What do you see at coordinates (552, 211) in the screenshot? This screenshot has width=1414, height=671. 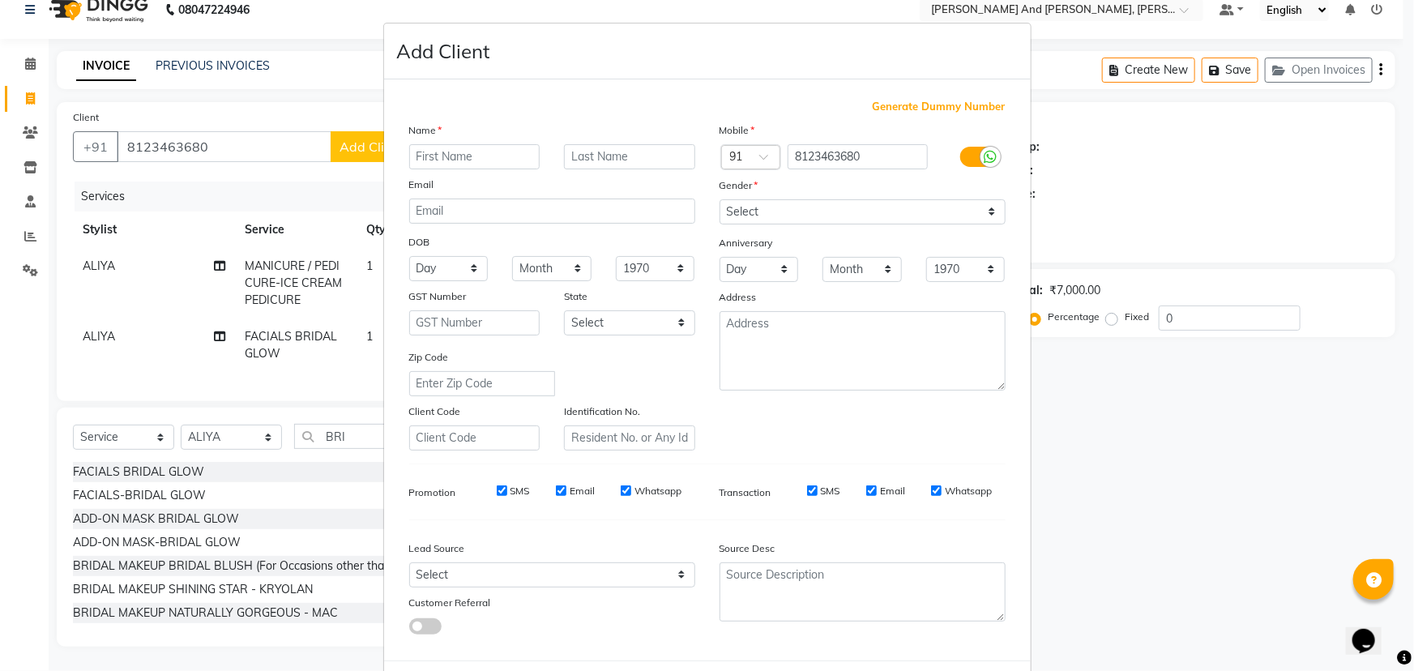 I see `input: Email` at bounding box center [552, 211].